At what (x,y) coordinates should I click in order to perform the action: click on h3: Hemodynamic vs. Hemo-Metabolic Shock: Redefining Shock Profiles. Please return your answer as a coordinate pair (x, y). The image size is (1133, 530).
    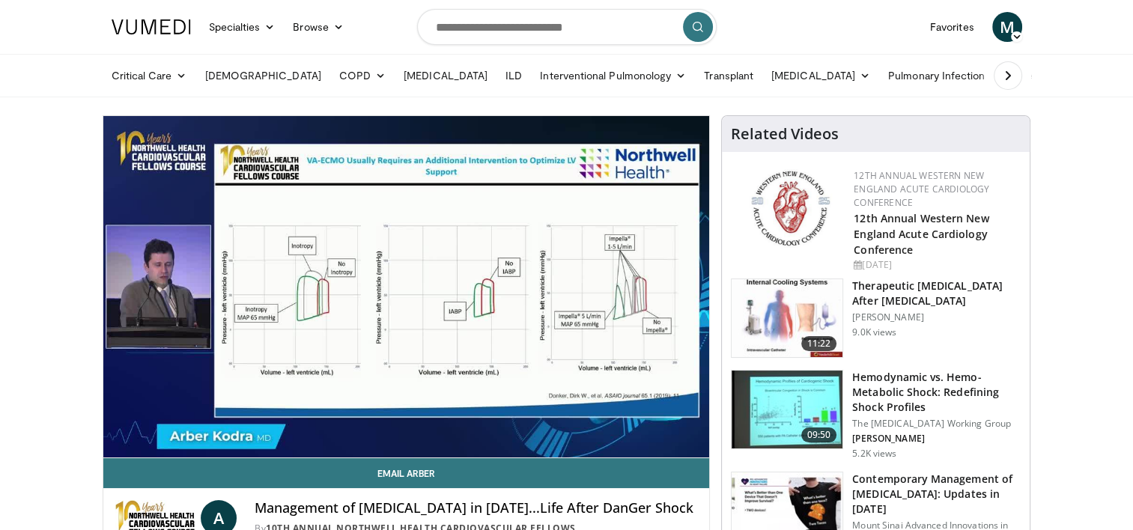
    Looking at the image, I should click on (936, 393).